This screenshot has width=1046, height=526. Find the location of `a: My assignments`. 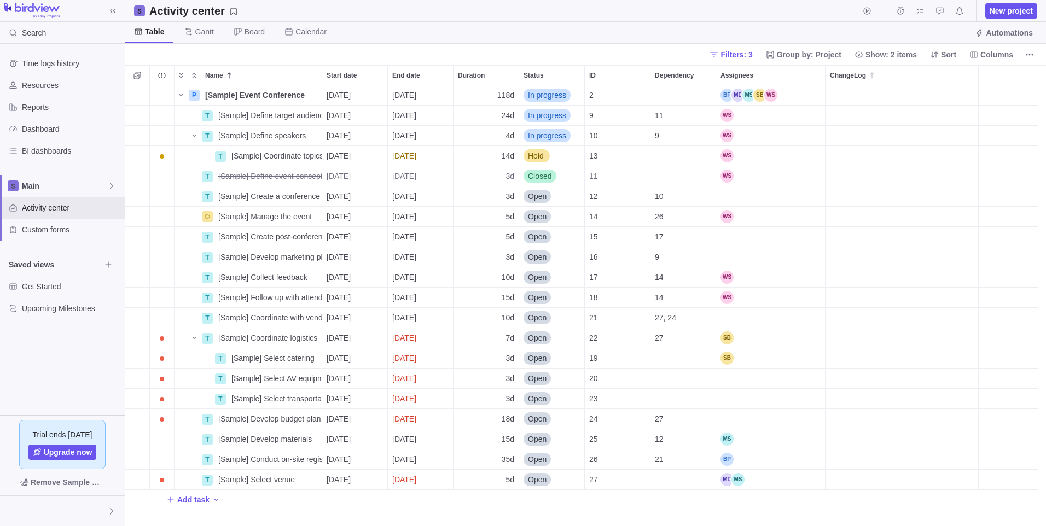

a: My assignments is located at coordinates (920, 13).